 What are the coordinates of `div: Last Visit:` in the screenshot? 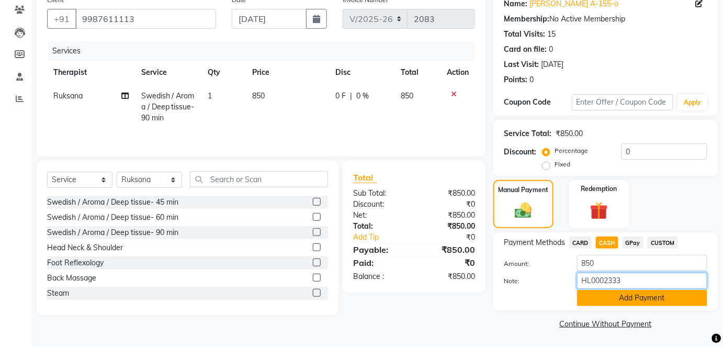 It's located at (521, 64).